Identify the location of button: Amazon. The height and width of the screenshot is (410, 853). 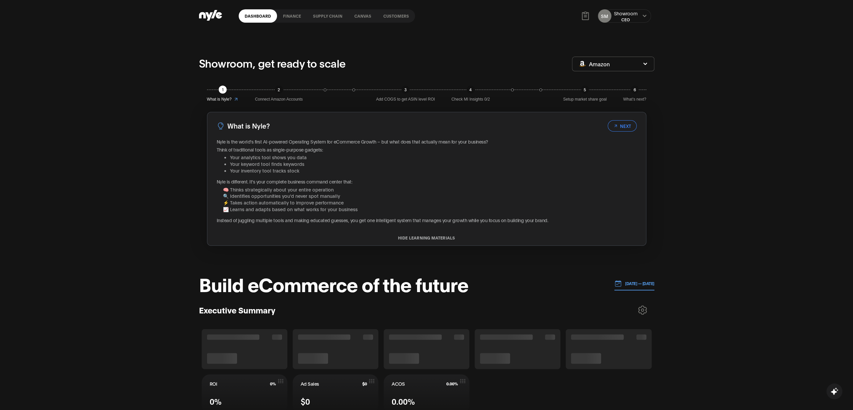
(613, 64).